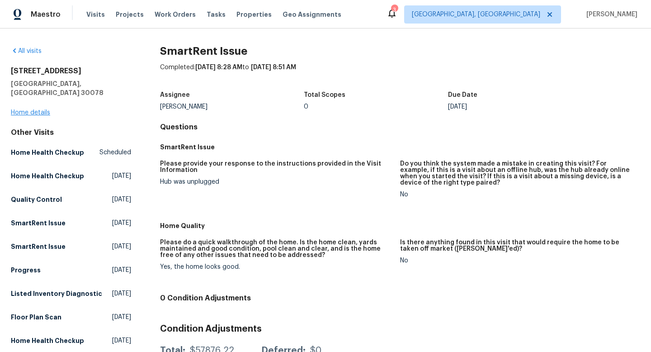 The height and width of the screenshot is (352, 651). I want to click on a: Home Health CheckupScheduled, so click(71, 152).